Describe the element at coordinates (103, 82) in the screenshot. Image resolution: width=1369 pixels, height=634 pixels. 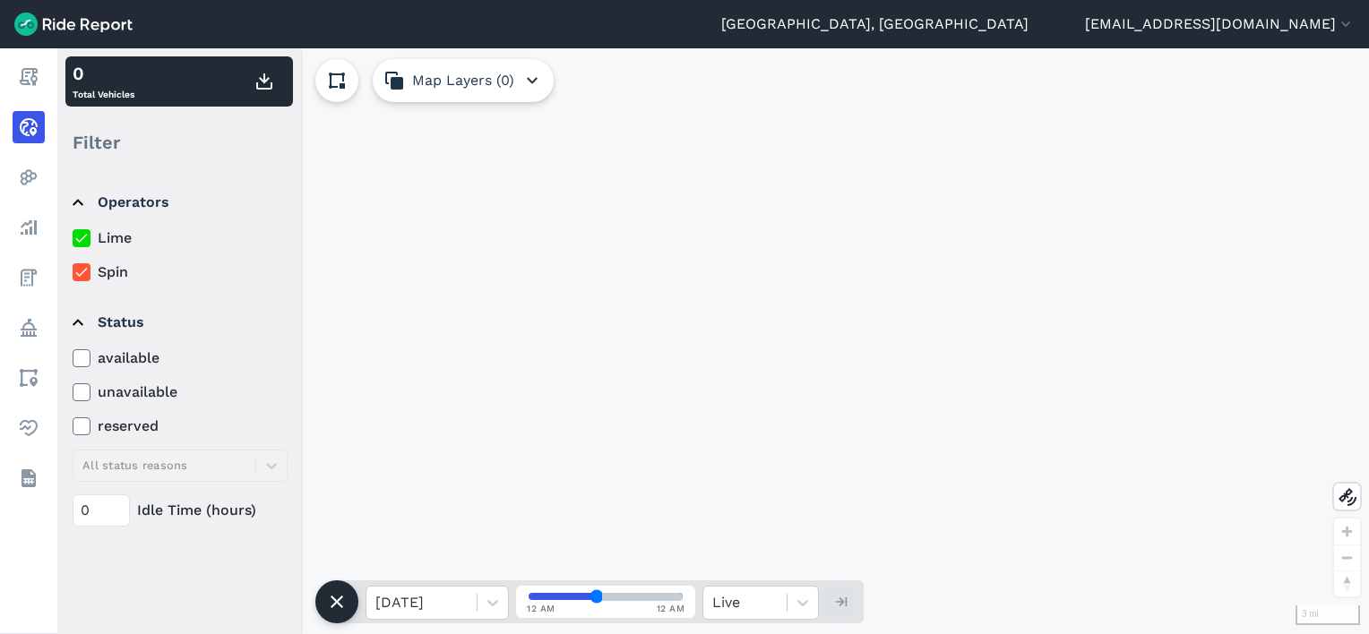
I see `div: Total Vehicles` at that location.